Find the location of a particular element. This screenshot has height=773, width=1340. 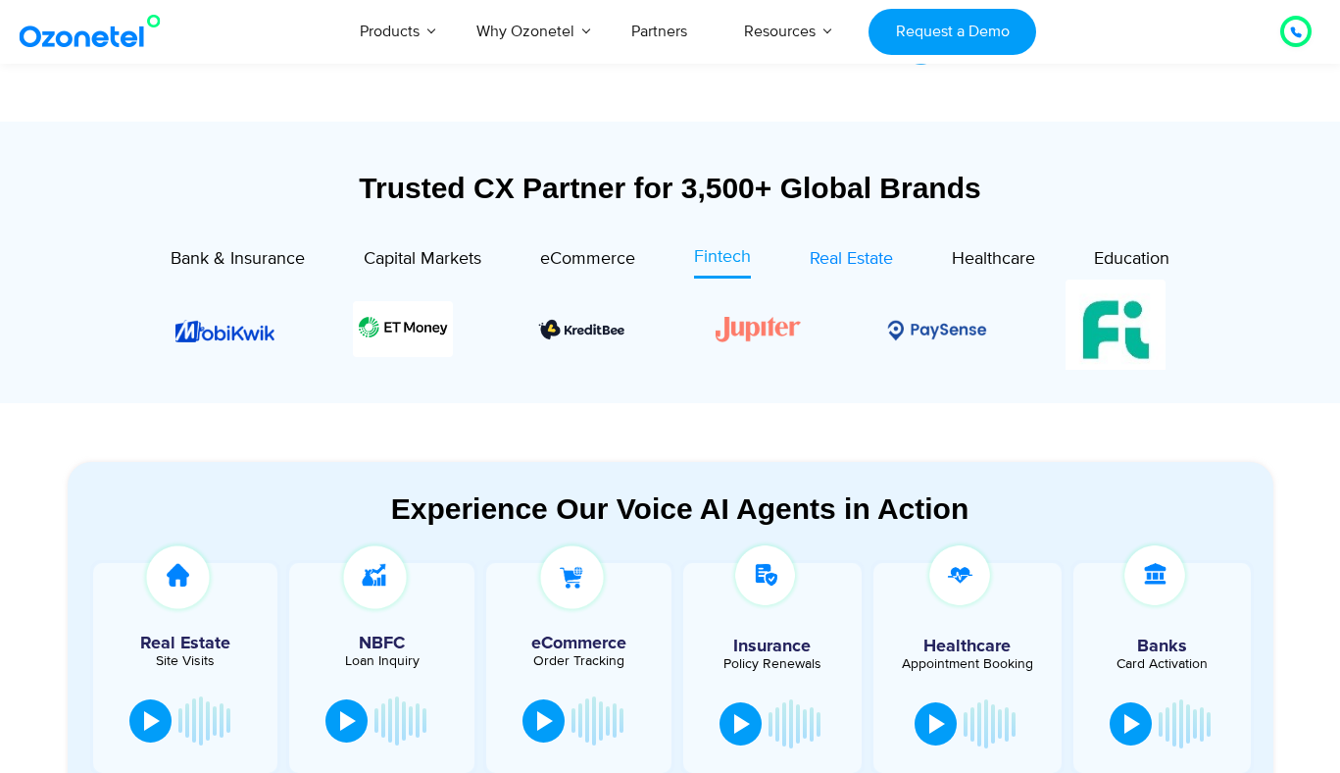

div: Trusted CX Partner for 3,500+ Global Brands is located at coordinates (671, 187).